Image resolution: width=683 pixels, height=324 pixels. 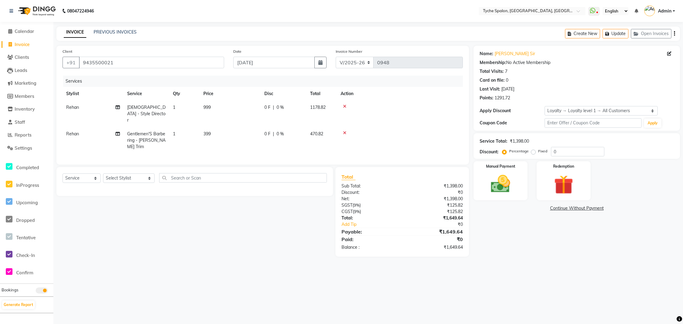 I want to click on th: Price, so click(x=230, y=94).